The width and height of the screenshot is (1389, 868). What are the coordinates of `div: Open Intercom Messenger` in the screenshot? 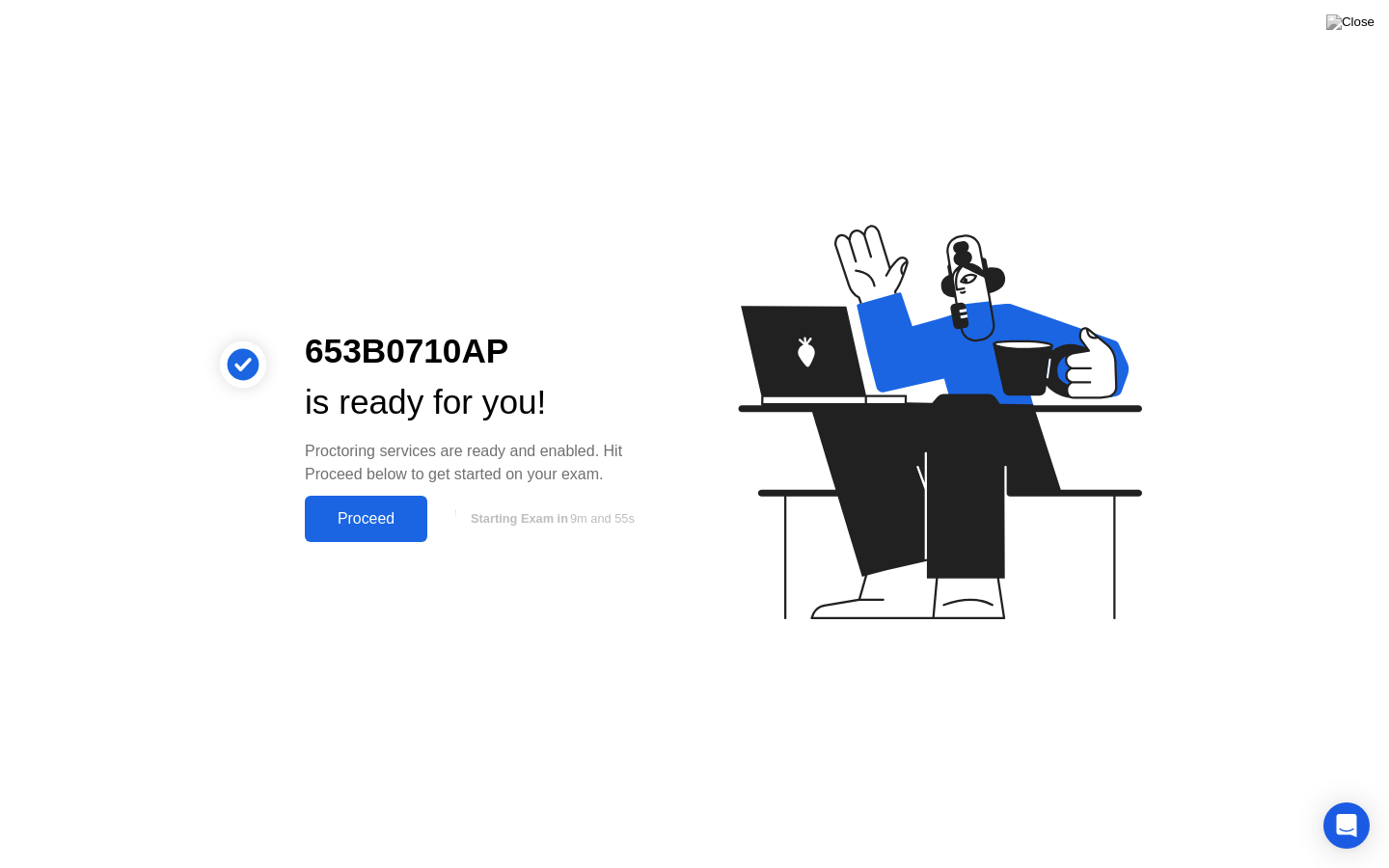 It's located at (1346, 825).